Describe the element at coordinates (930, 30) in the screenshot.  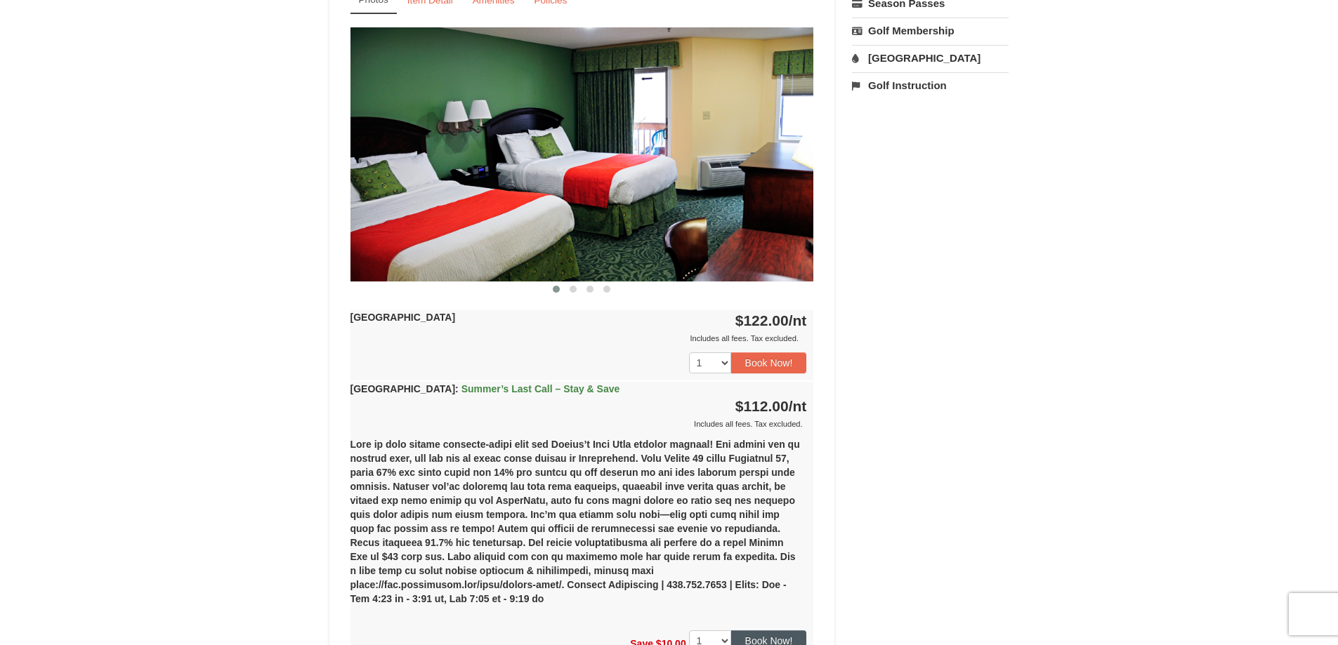
I see `a: Golf Membership` at that location.